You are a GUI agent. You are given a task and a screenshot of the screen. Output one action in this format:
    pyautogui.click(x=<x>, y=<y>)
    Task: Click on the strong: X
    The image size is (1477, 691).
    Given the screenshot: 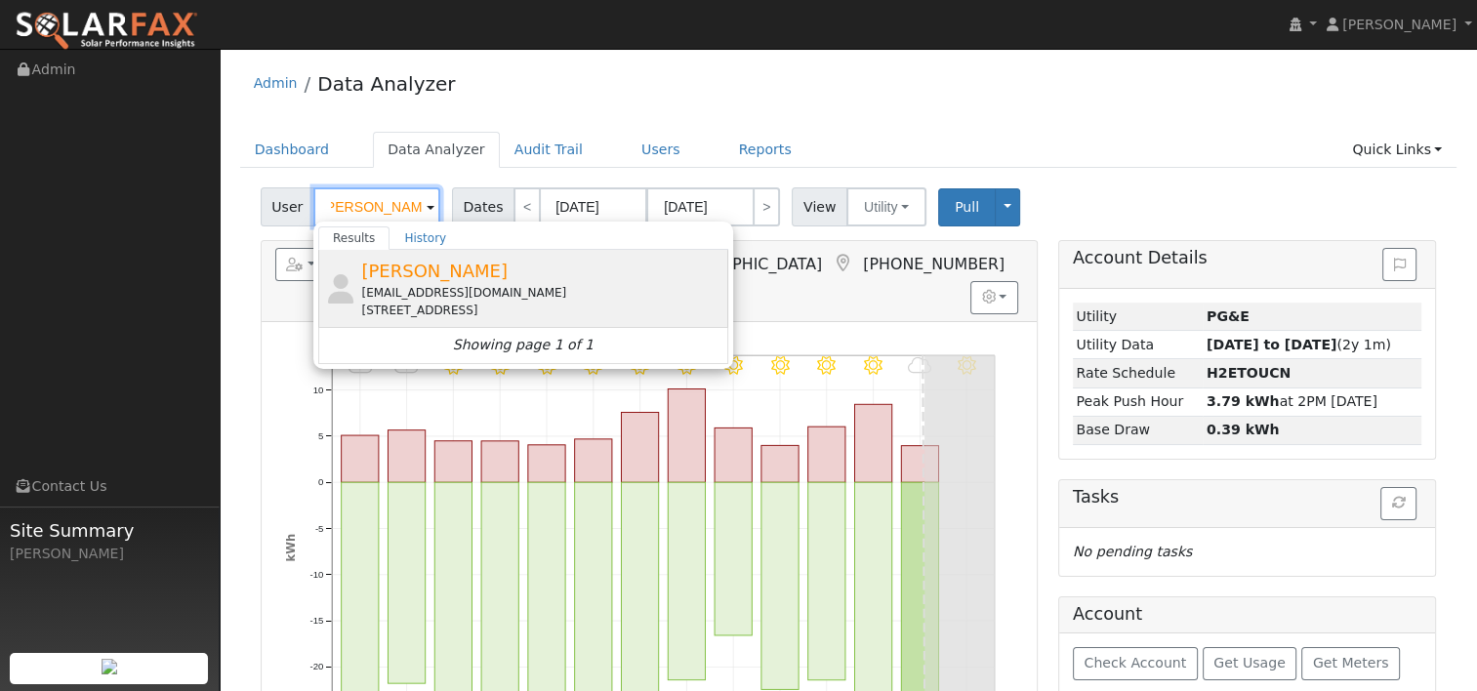 What is the action you would take?
    pyautogui.click(x=1249, y=373)
    